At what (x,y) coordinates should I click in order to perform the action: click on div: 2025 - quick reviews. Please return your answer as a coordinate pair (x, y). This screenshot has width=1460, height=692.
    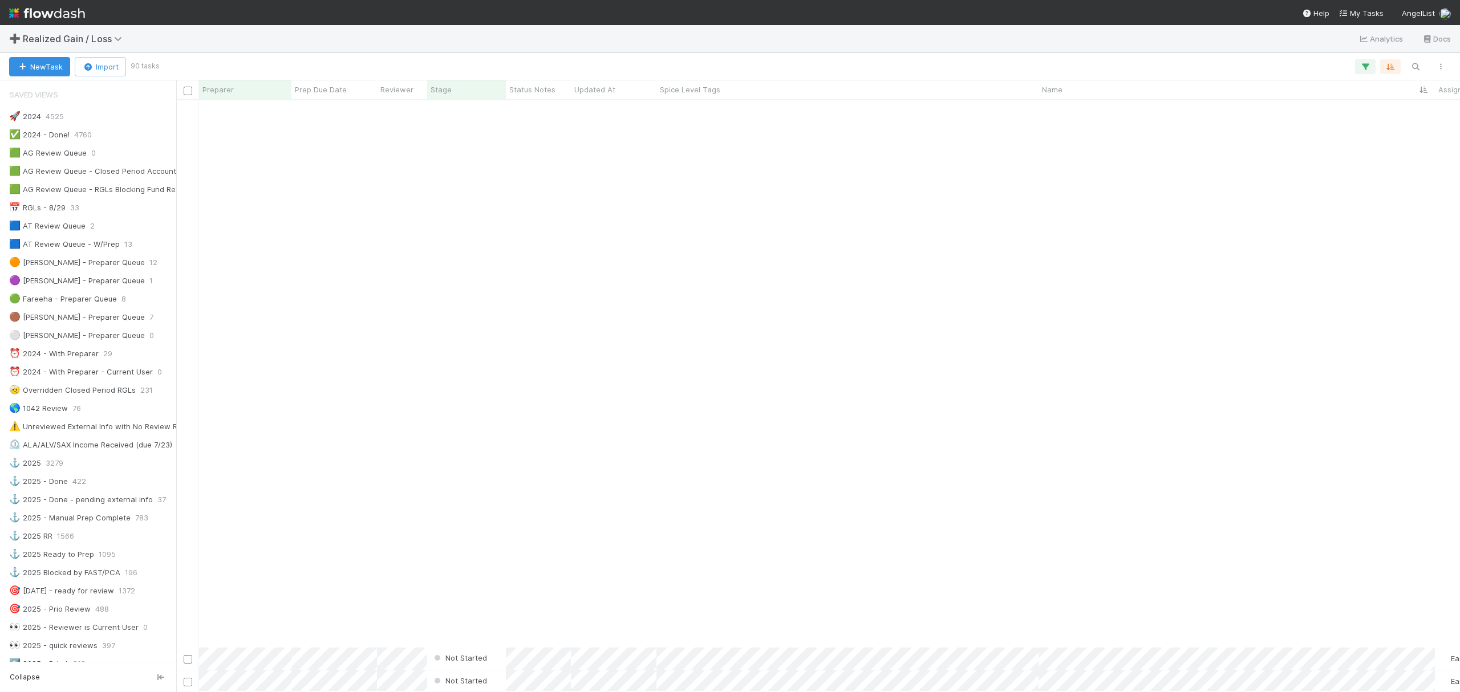
    Looking at the image, I should click on (53, 646).